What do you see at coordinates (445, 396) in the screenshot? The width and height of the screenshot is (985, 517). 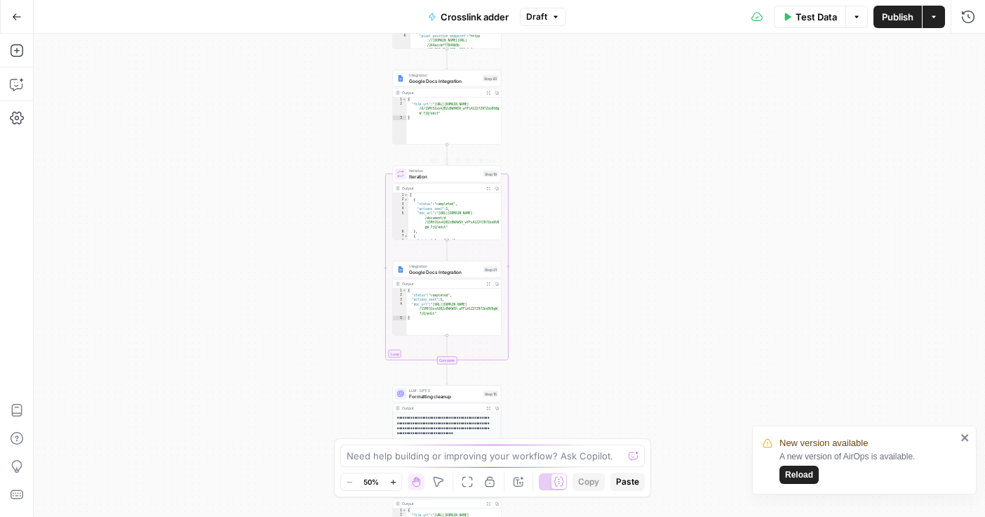 I see `span: Formatting cleanup` at bounding box center [445, 396].